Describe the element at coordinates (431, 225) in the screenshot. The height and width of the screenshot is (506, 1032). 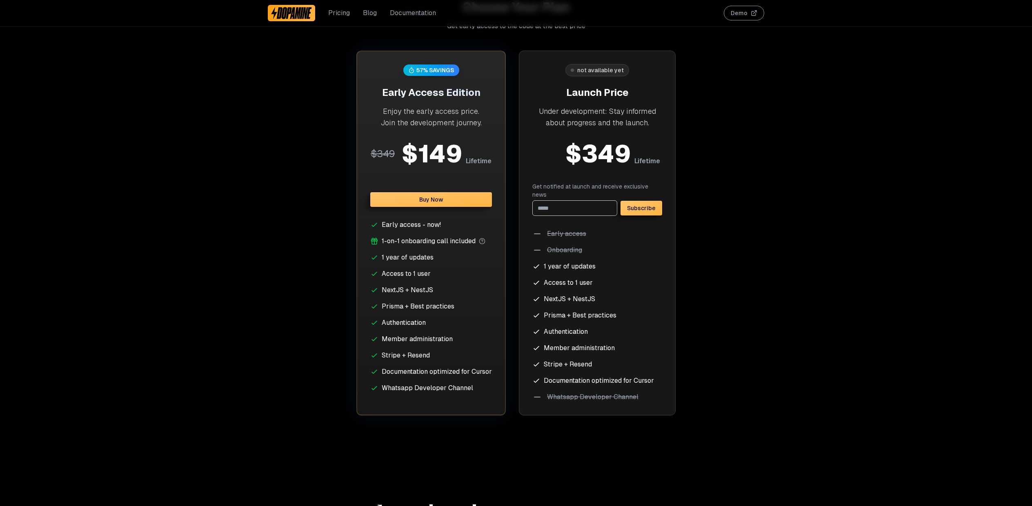
I see `li: Early access - now!` at that location.